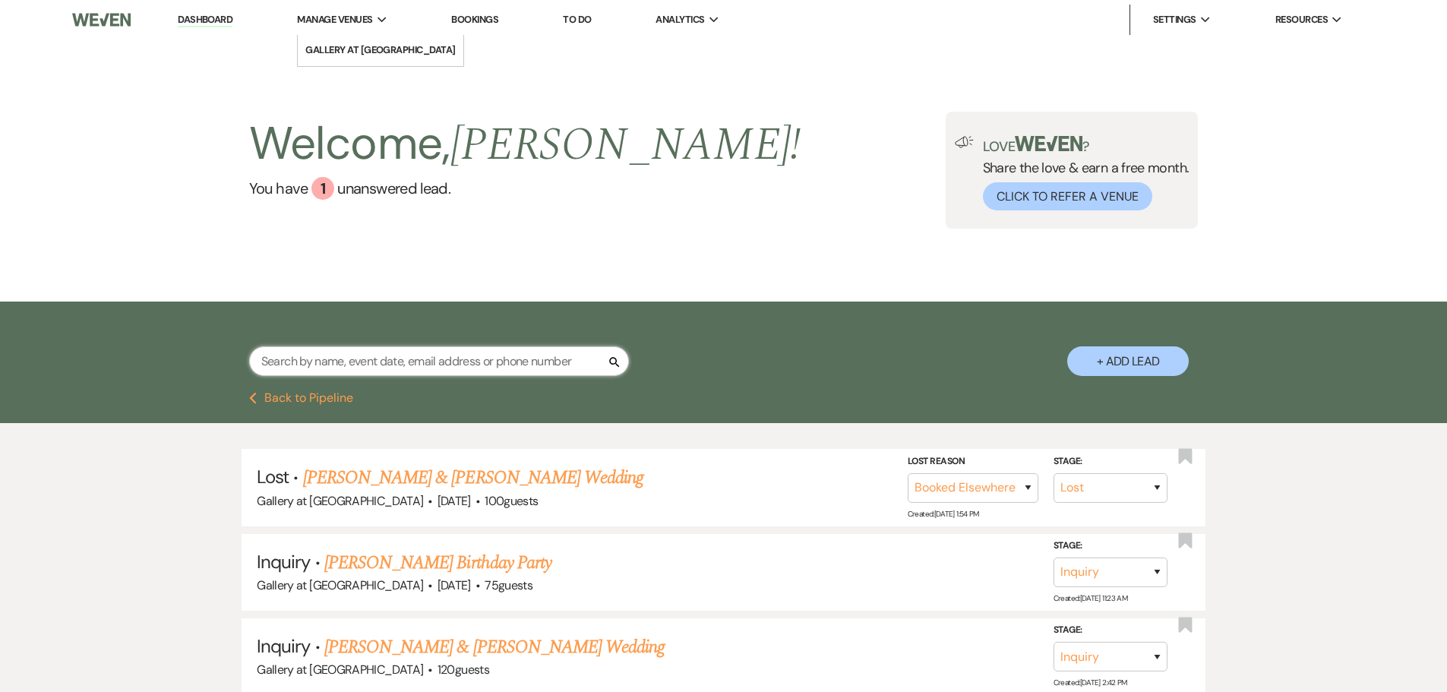  What do you see at coordinates (508, 585) in the screenshot?
I see `span: 75 guests` at bounding box center [508, 585].